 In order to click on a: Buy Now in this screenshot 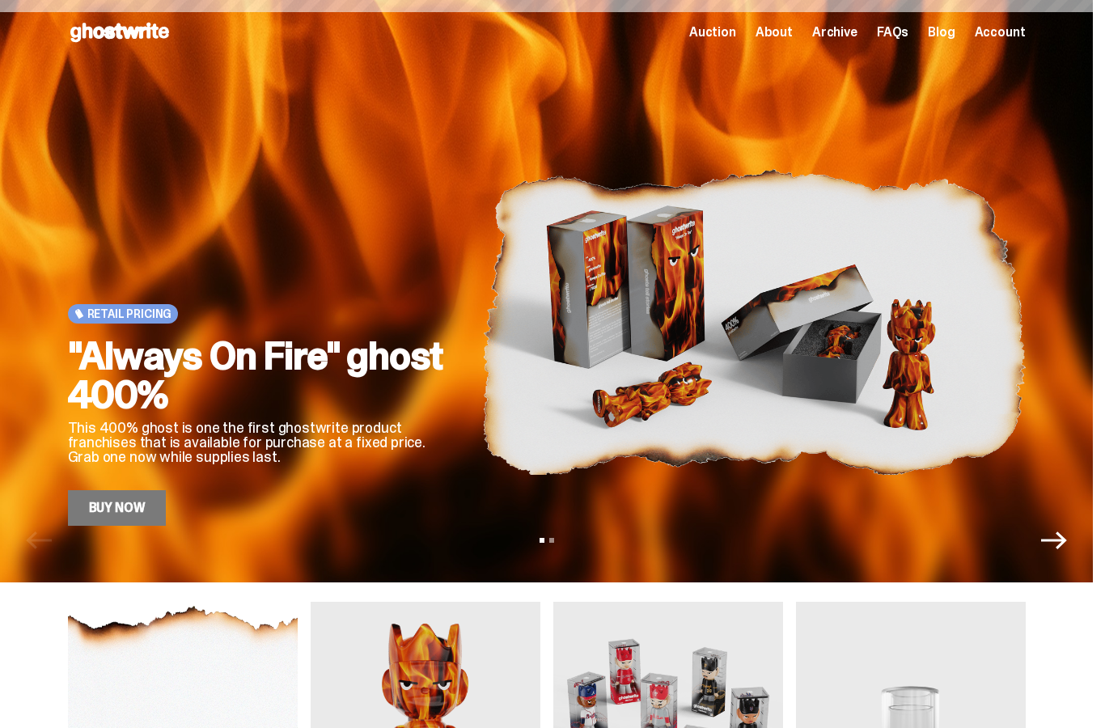, I will do `click(117, 508)`.